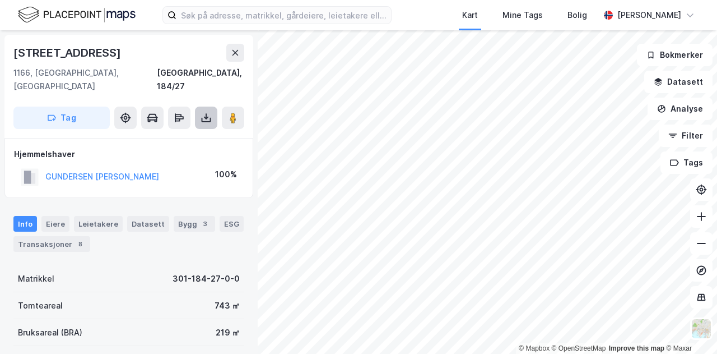 Image resolution: width=717 pixels, height=354 pixels. I want to click on a: Mapbox, so click(534, 348).